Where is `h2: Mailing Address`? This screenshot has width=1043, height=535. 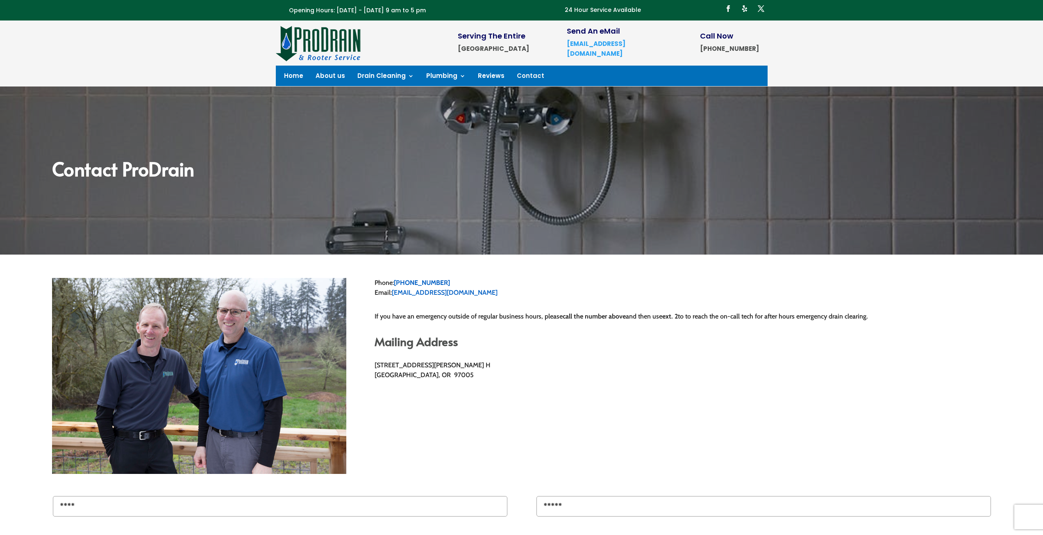 h2: Mailing Address is located at coordinates (683, 343).